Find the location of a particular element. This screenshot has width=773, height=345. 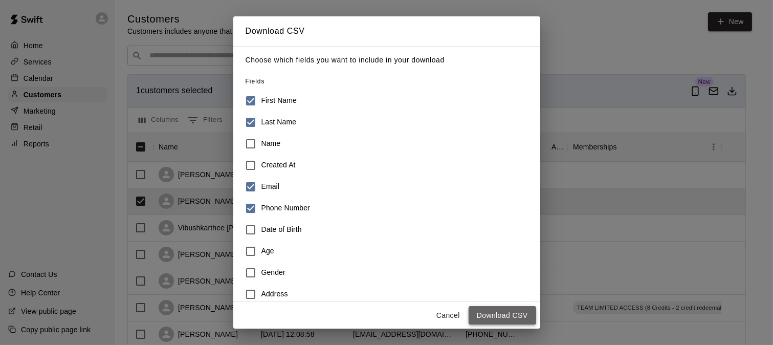

h6: Gender is located at coordinates (273, 273).